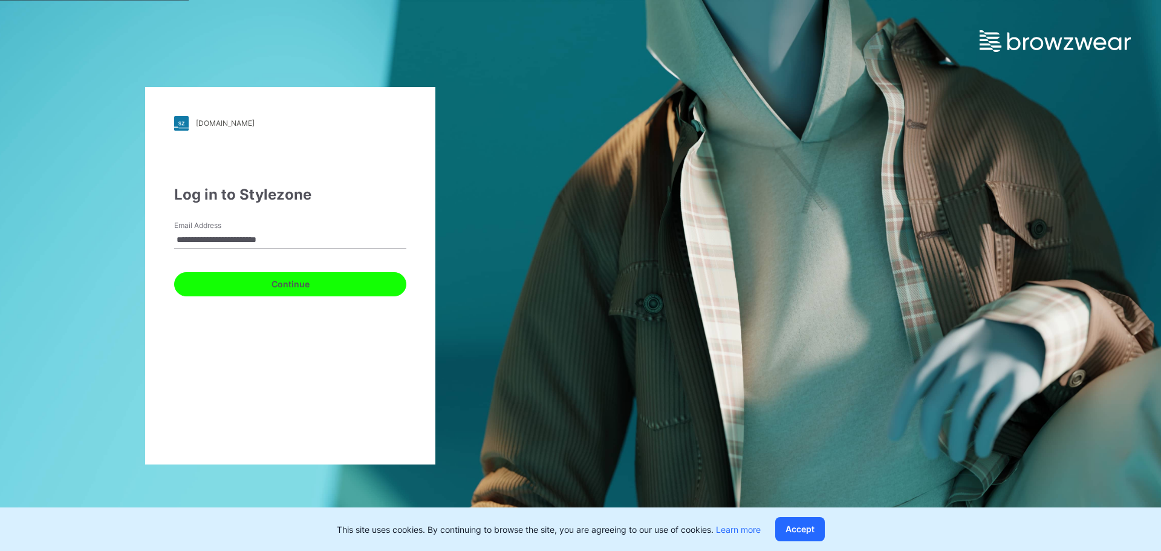  I want to click on img: stylezone-logo.562084cfcfab977791bfbf7441f1a819.svg, so click(181, 123).